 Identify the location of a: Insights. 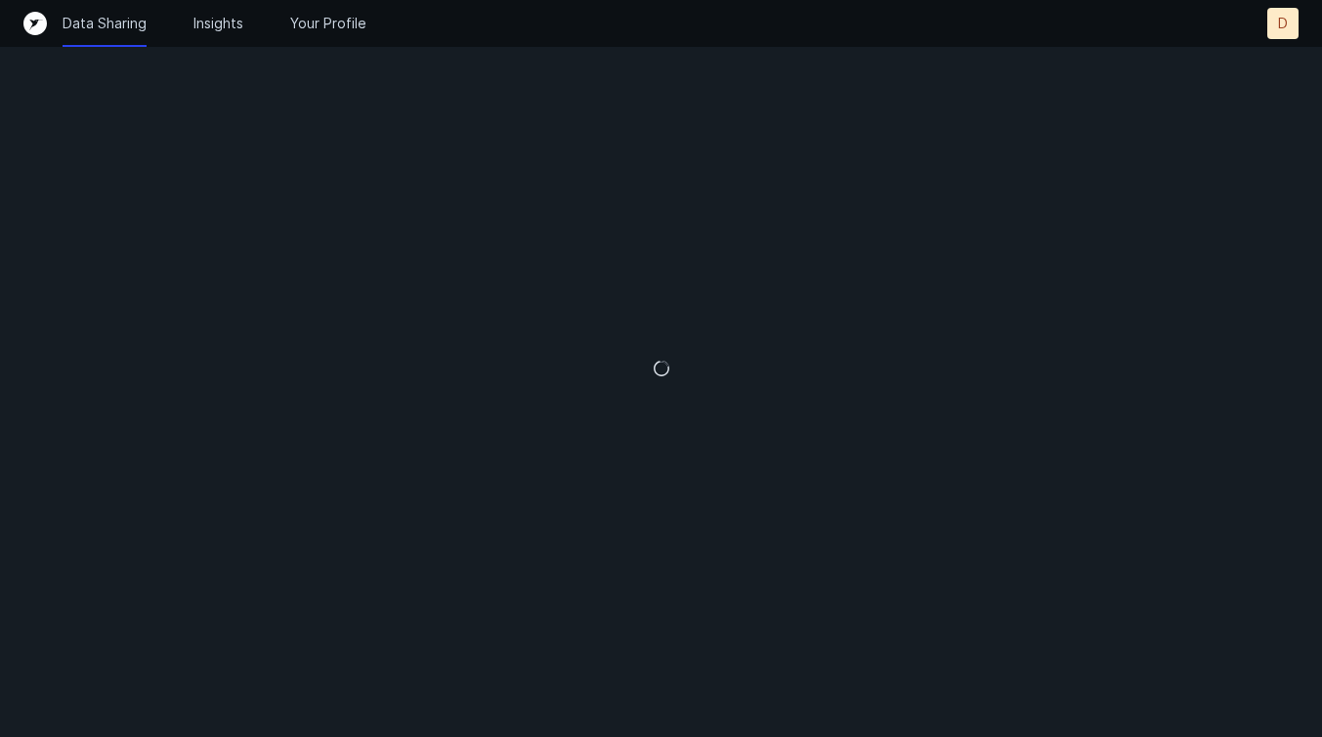
(218, 23).